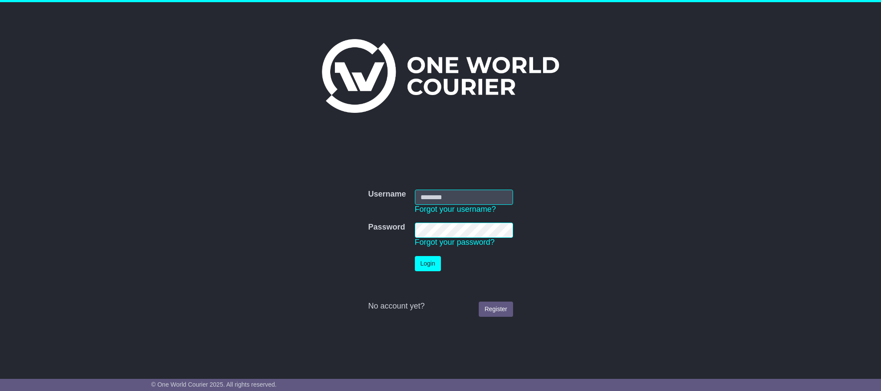  Describe the element at coordinates (386, 195) in the screenshot. I see `label: Username` at that location.